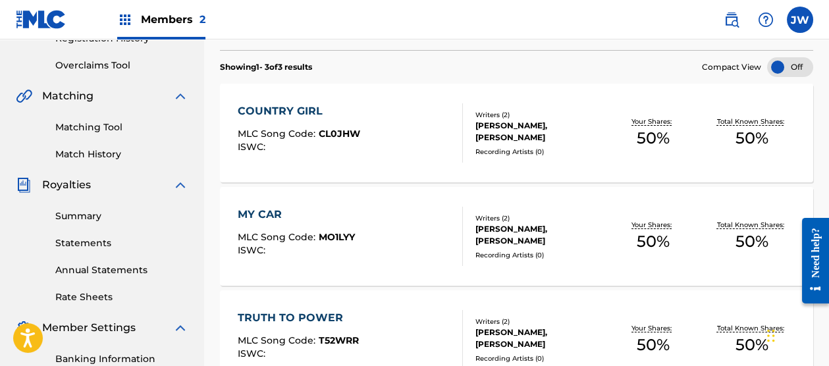 The width and height of the screenshot is (829, 366). What do you see at coordinates (202, 19) in the screenshot?
I see `span: 2` at bounding box center [202, 19].